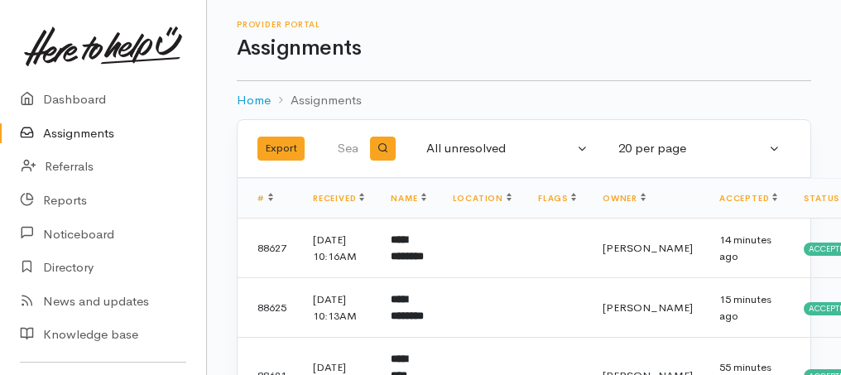  Describe the element at coordinates (557, 198) in the screenshot. I see `a: Flags` at that location.